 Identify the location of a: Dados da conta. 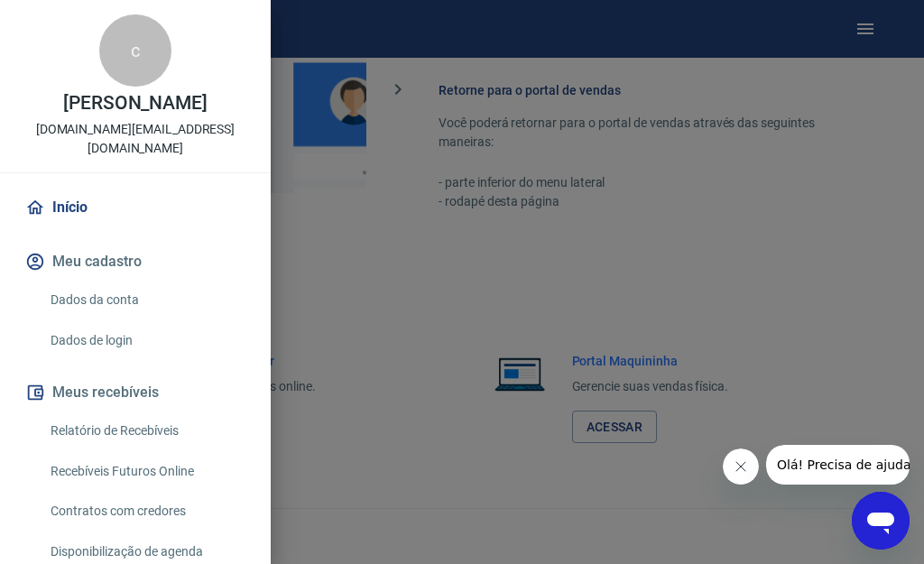
(146, 300).